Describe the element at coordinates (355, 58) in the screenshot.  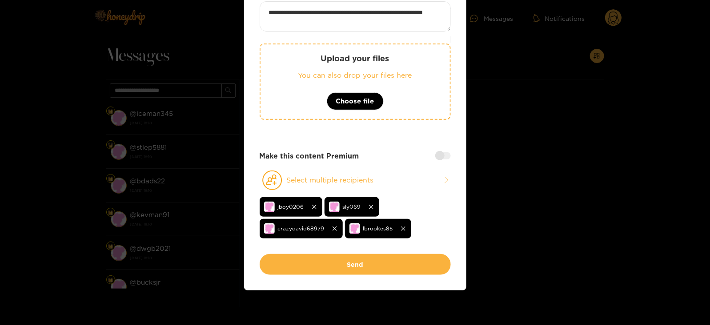
I see `p: Upload your files` at that location.